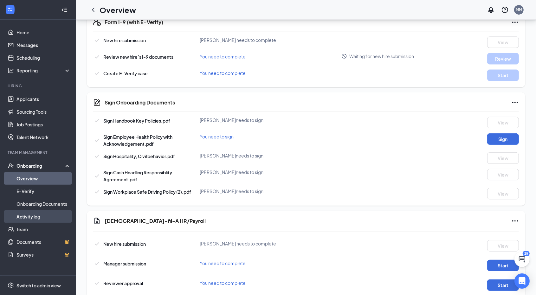 The height and width of the screenshot is (295, 536). Describe the element at coordinates (43, 216) in the screenshot. I see `a: Activity log` at that location.